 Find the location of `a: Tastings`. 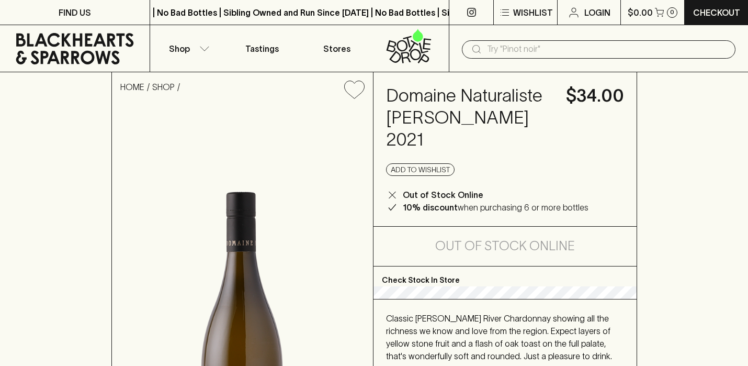

a: Tastings is located at coordinates (262, 48).